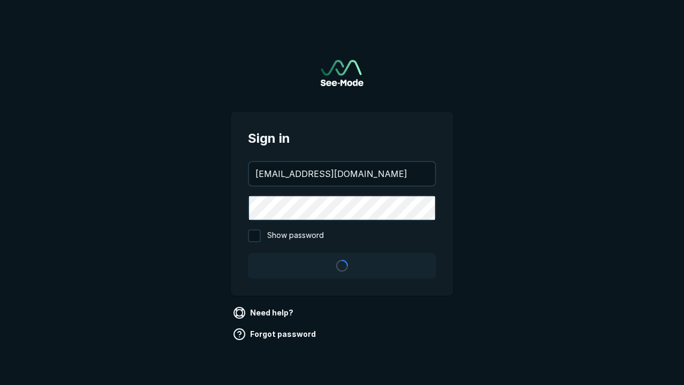 This screenshot has height=385, width=684. I want to click on a: Go to sign in, so click(342, 73).